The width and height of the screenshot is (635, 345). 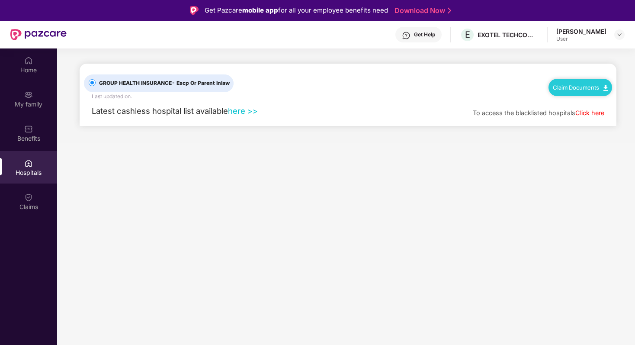 I want to click on img: svg+xml;base64,PHN2ZyBpZD0iQ2xhaW0iIHhtbG5zPSJodHRwOi8vd3d3LnczLm9yZy8yMDAwL3N2ZyIgd2lkdGg9IjIwIi..., so click(x=29, y=197).